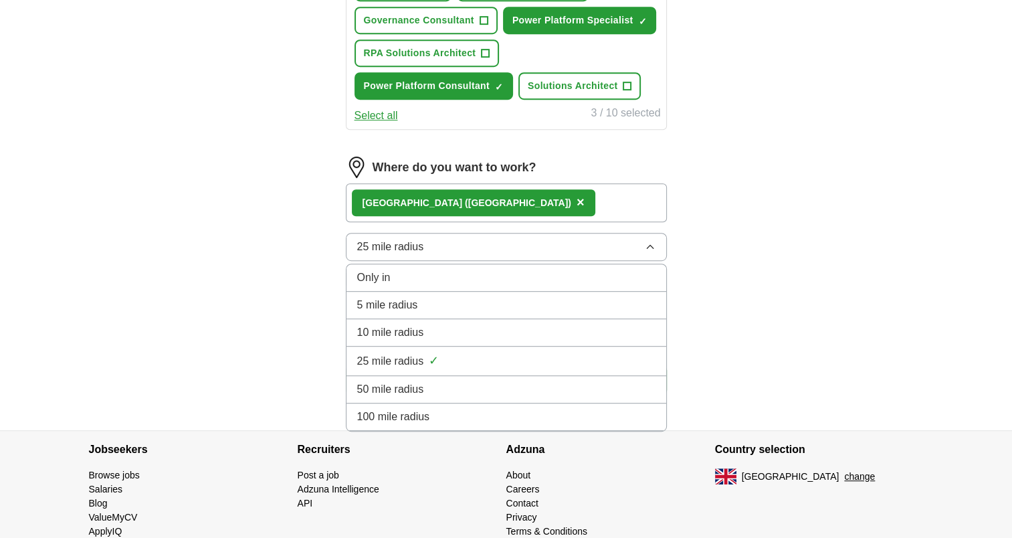 The height and width of the screenshot is (538, 1012). I want to click on a: ValueMyCV, so click(113, 517).